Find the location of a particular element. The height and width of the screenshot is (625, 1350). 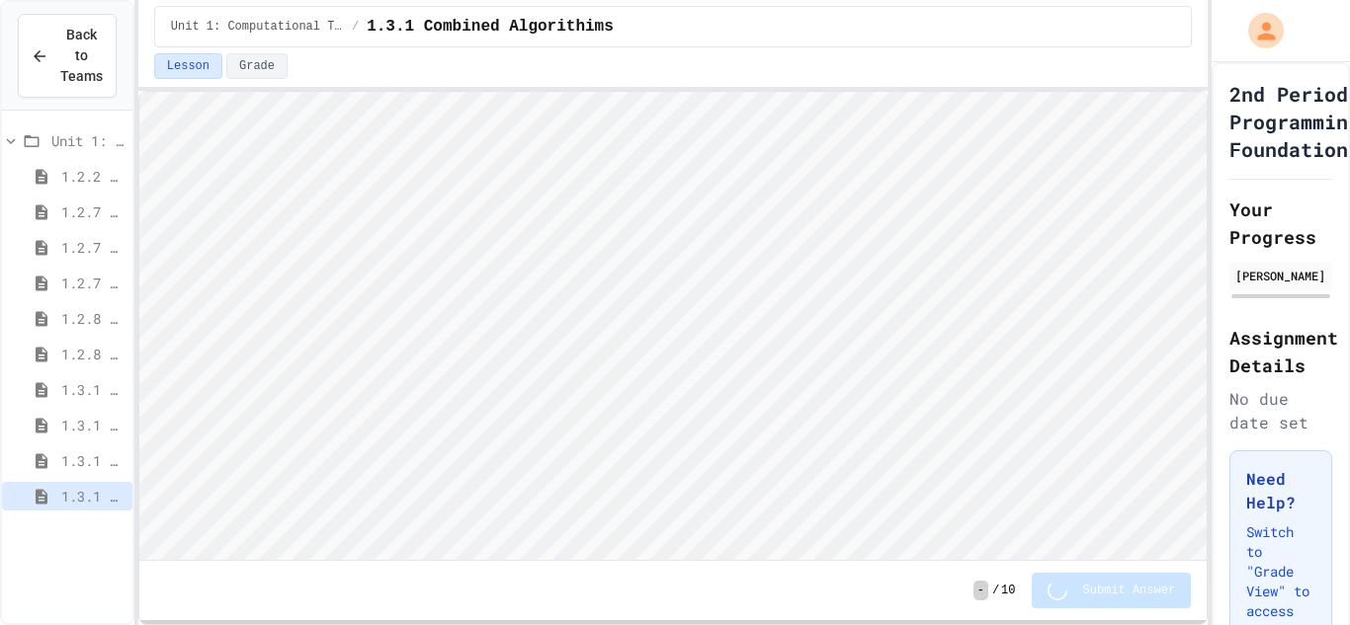

h2: Your Progress is located at coordinates (1280, 223).